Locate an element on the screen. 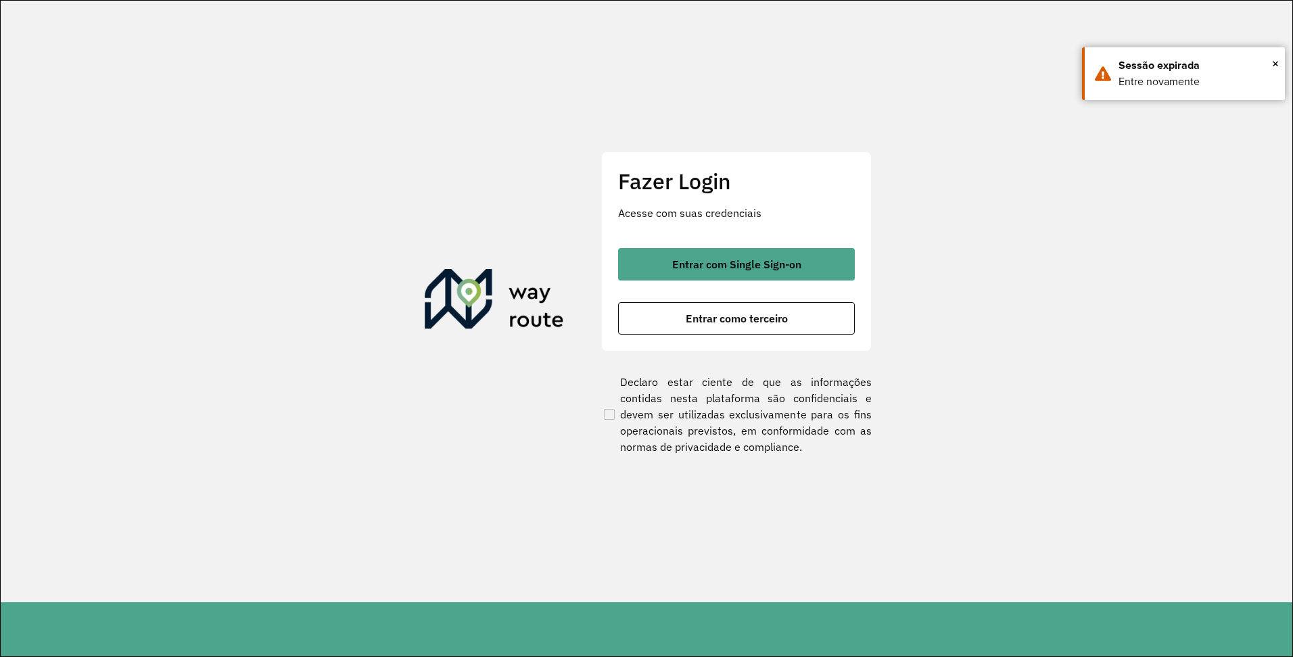  p: Acesse com suas credenciais is located at coordinates (736, 213).